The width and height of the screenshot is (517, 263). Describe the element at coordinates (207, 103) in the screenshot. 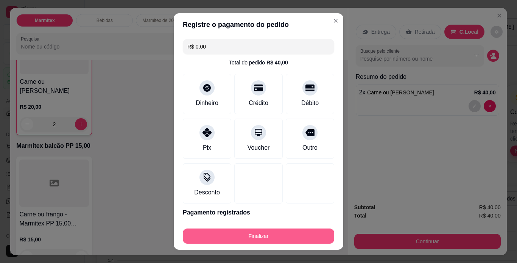

I see `div: Dinheiro` at that location.